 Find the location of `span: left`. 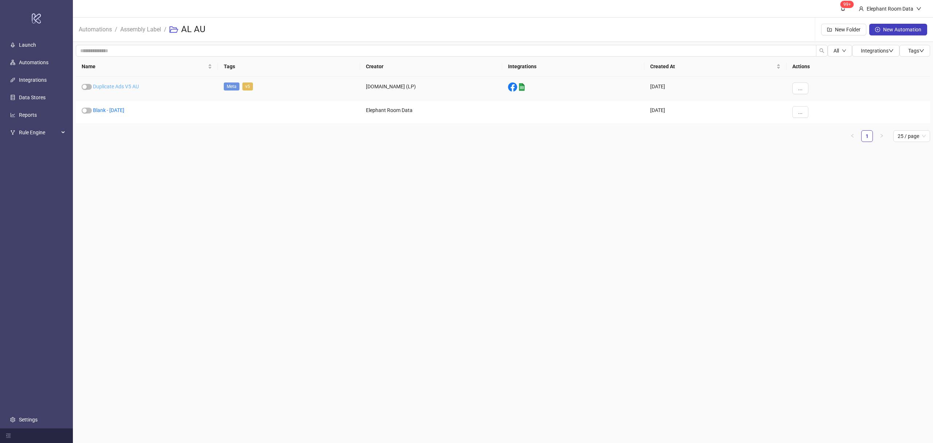

span: left is located at coordinates (853, 136).